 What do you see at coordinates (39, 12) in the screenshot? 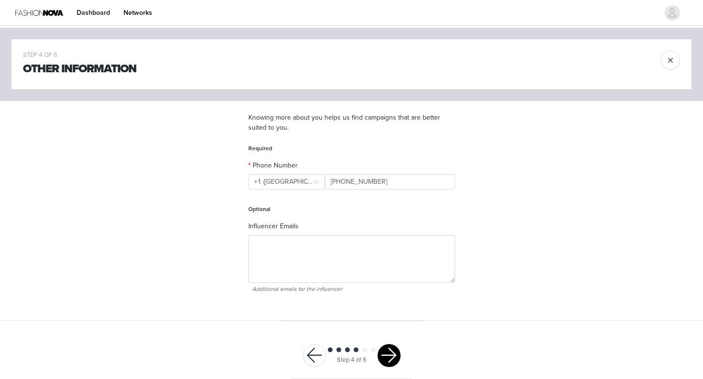
I see `img: Fashion Nova Logo` at bounding box center [39, 12].